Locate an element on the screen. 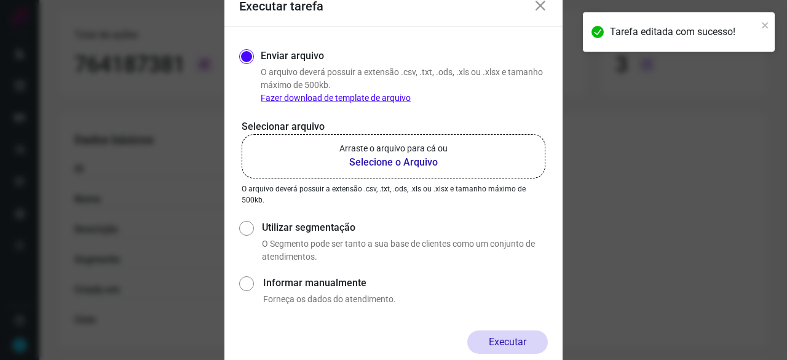 This screenshot has width=787, height=360. p: Selecionar arquivo is located at coordinates (393, 127).